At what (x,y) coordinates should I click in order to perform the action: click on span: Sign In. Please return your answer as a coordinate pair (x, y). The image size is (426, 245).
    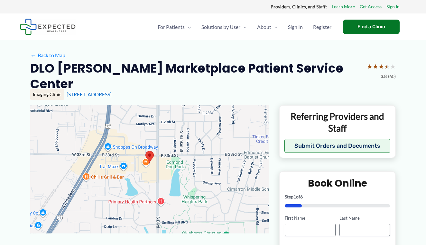
    Looking at the image, I should click on (295, 27).